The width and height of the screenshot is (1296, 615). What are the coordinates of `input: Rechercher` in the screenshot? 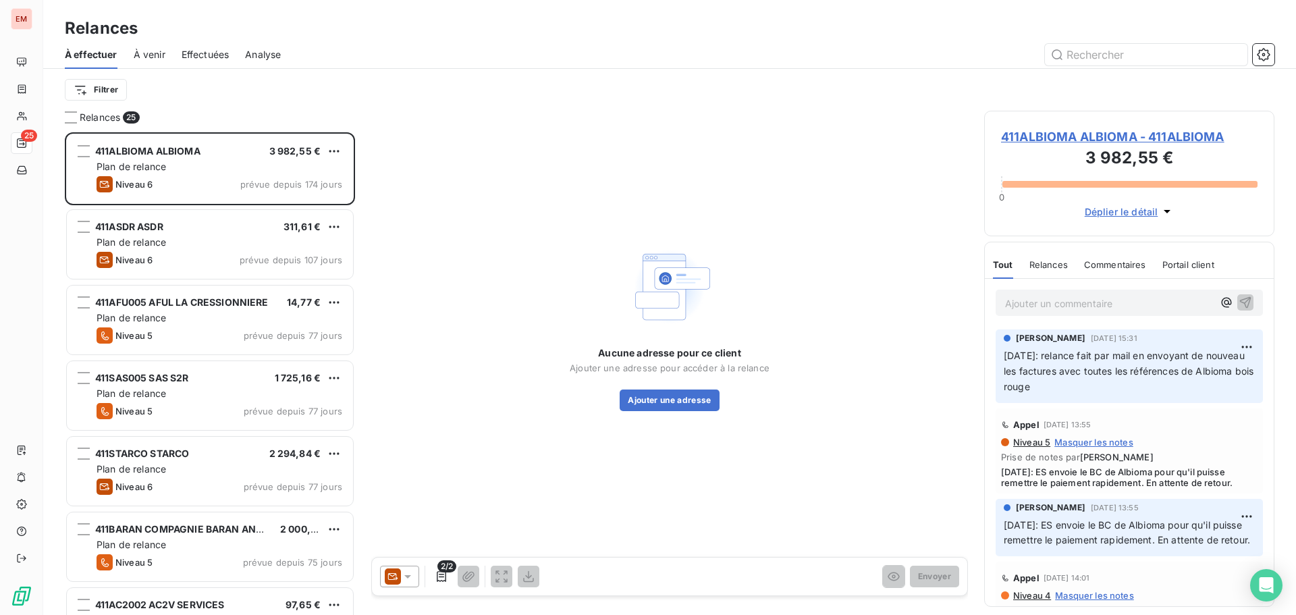 It's located at (1146, 55).